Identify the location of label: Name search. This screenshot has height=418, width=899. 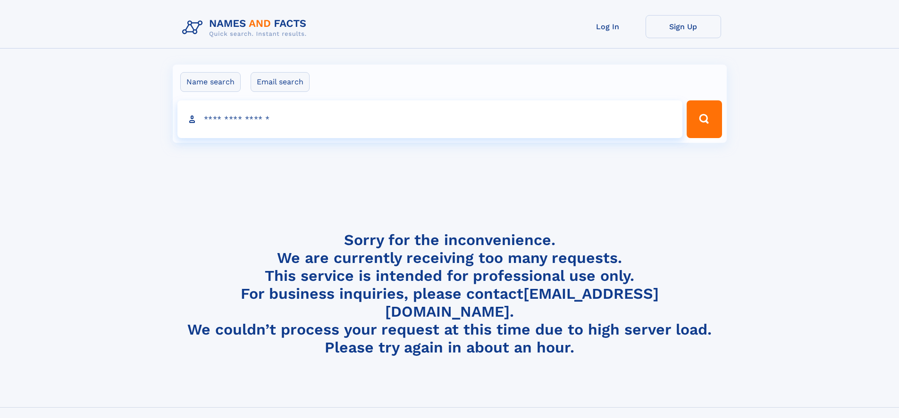
(210, 82).